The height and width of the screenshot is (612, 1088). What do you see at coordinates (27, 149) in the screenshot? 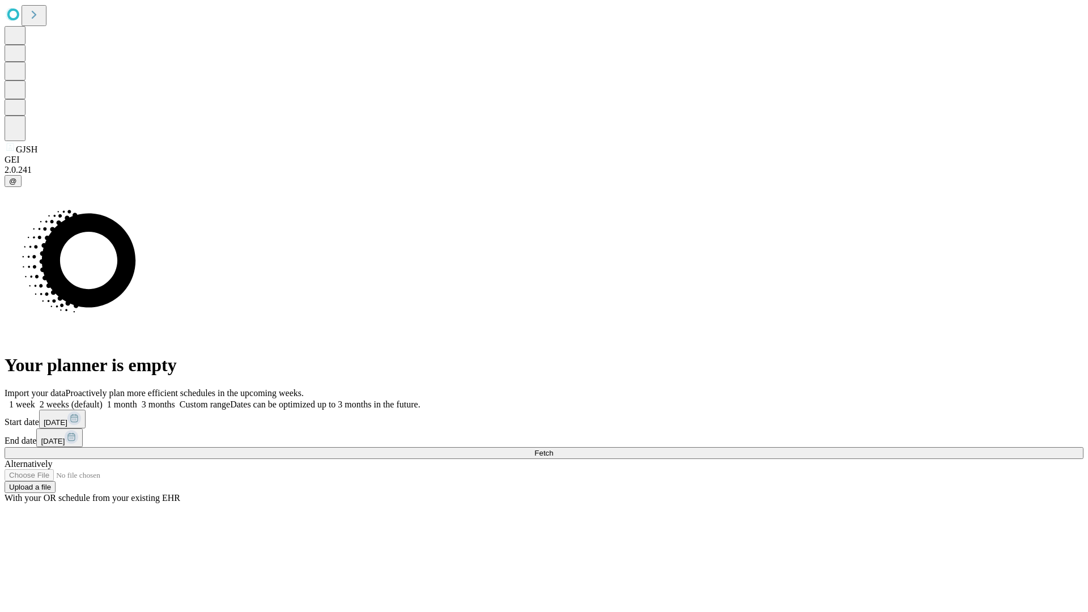
I see `span: GJSH` at bounding box center [27, 149].